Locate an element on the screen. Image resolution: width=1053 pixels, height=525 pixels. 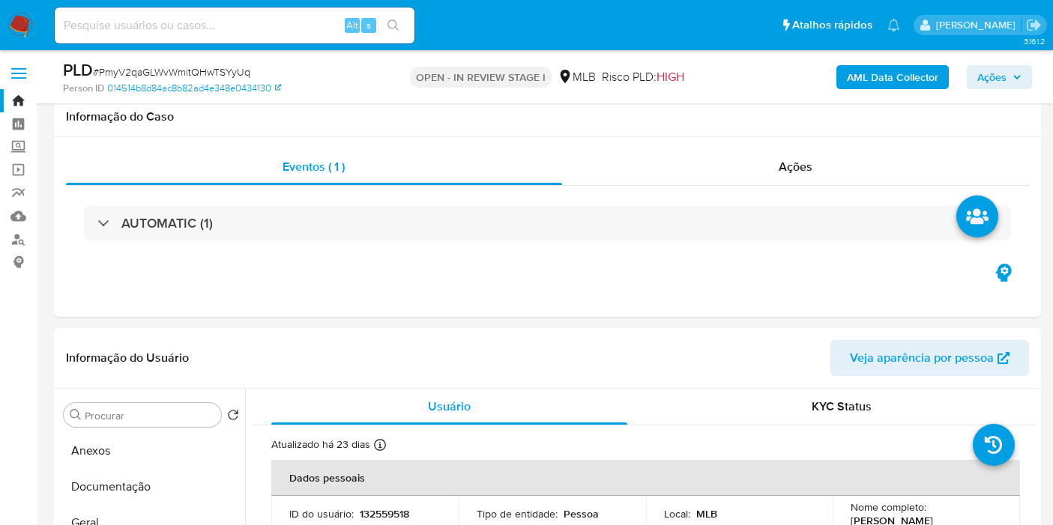
h1: Informação do Usuário is located at coordinates (127, 358).